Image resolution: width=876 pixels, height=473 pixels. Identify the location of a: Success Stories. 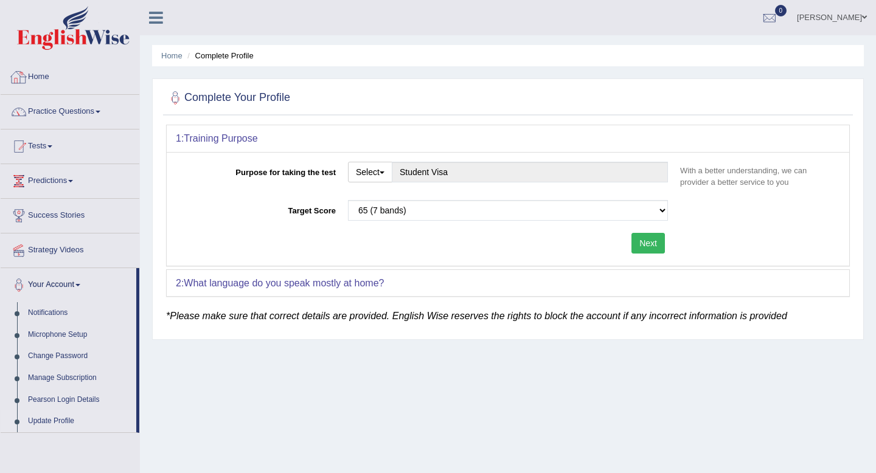
(70, 214).